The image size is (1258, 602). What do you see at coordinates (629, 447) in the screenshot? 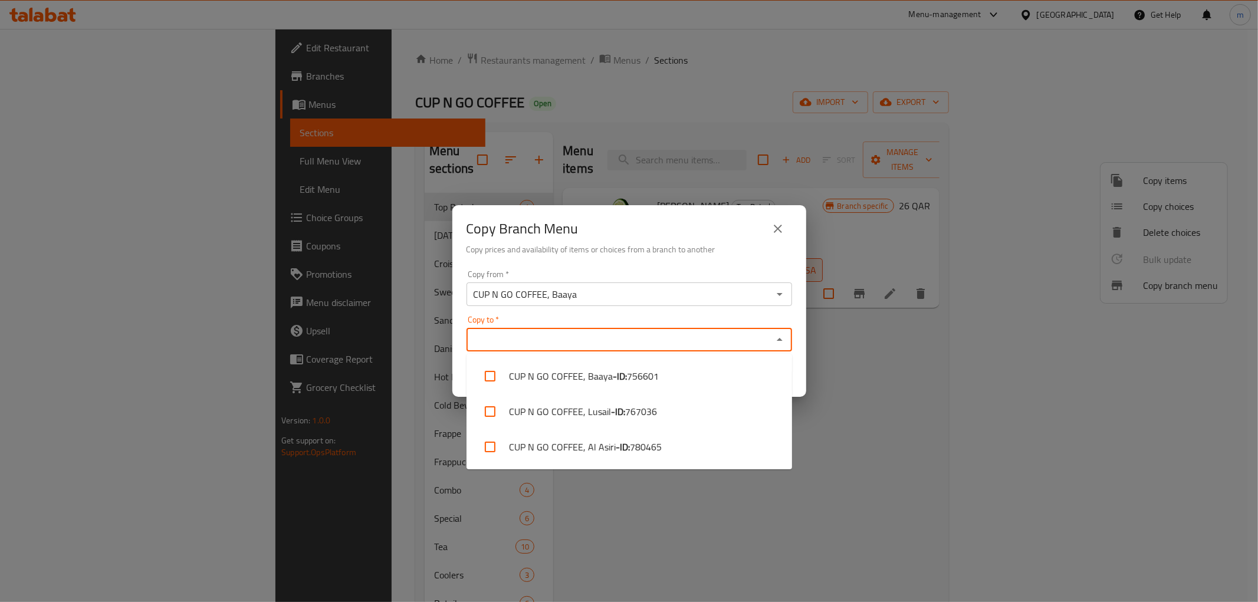
I see `li: CUP N GO COFFEE, Al Asiri` at bounding box center [629, 447].